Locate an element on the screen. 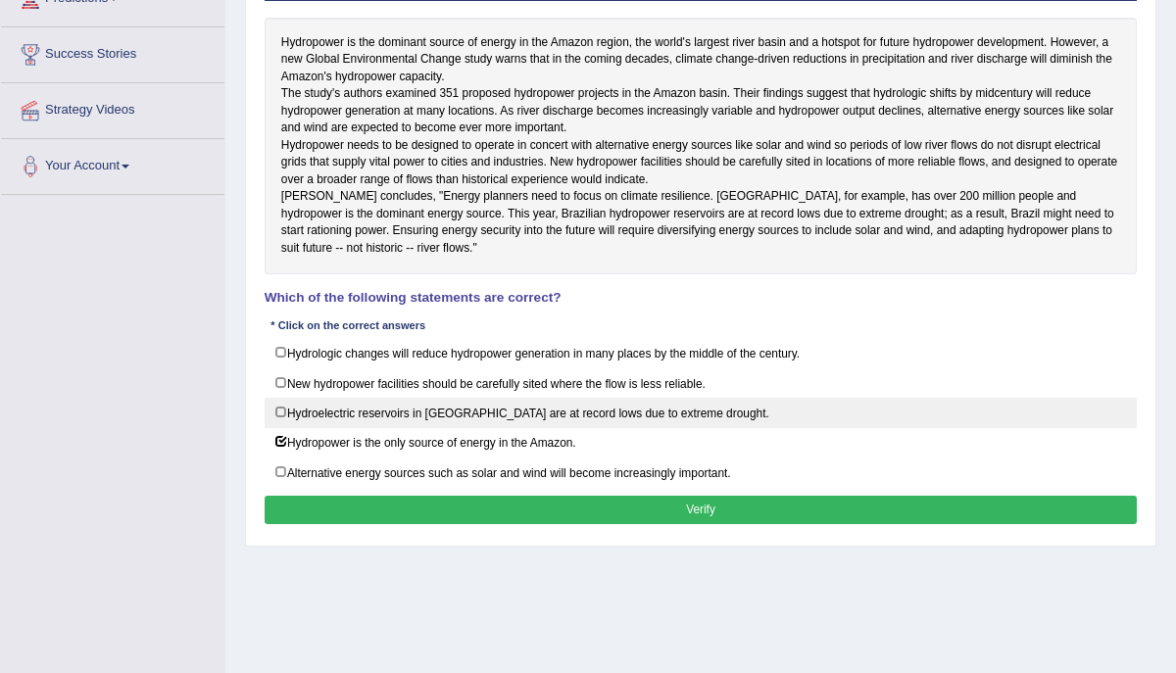  button: Verify is located at coordinates (701, 510).